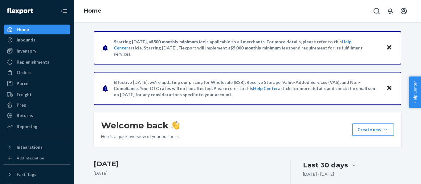 This screenshot has height=184, width=421. Describe the element at coordinates (27, 127) in the screenshot. I see `div: Reporting` at that location.